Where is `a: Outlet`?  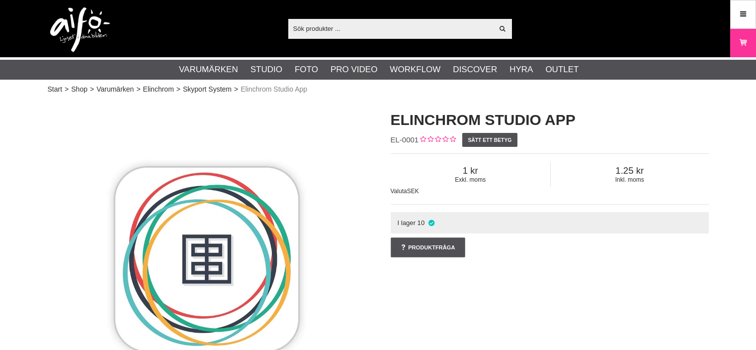 a: Outlet is located at coordinates (562, 70).